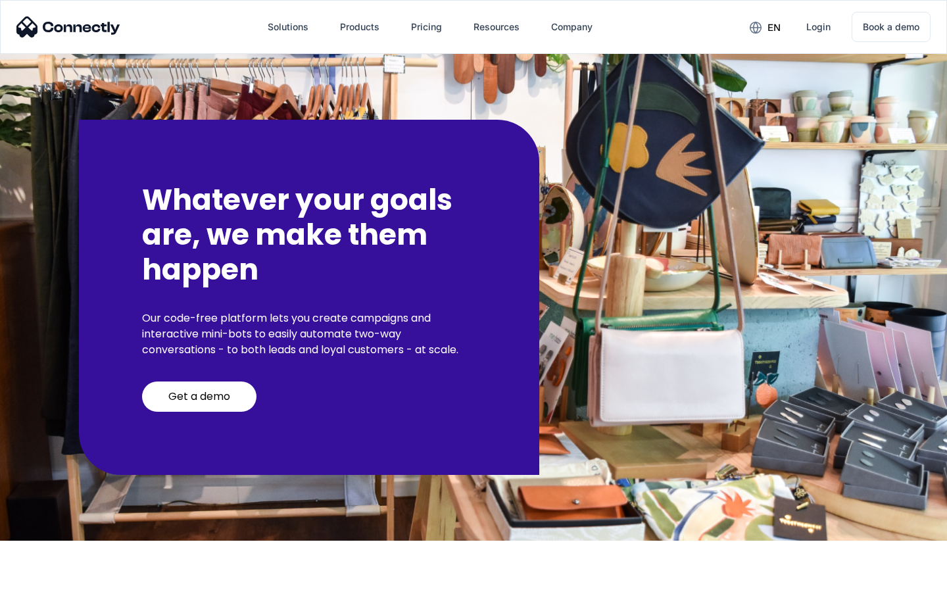 Image resolution: width=947 pixels, height=592 pixels. What do you see at coordinates (571, 27) in the screenshot?
I see `div: Company` at bounding box center [571, 27].